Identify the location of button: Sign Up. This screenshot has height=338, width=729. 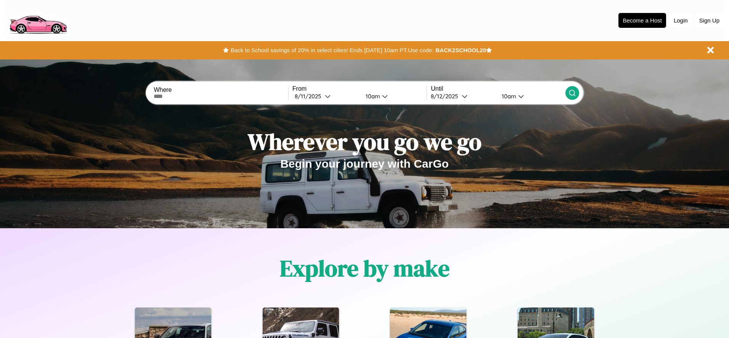
(709, 20).